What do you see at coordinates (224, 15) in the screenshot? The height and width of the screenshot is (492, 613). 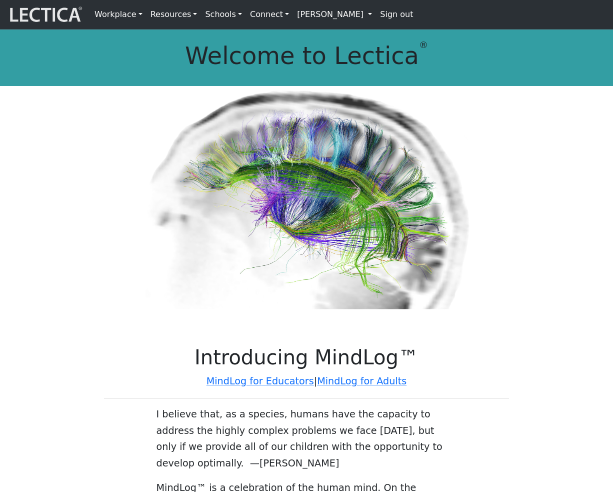 I see `a: Schools` at bounding box center [224, 15].